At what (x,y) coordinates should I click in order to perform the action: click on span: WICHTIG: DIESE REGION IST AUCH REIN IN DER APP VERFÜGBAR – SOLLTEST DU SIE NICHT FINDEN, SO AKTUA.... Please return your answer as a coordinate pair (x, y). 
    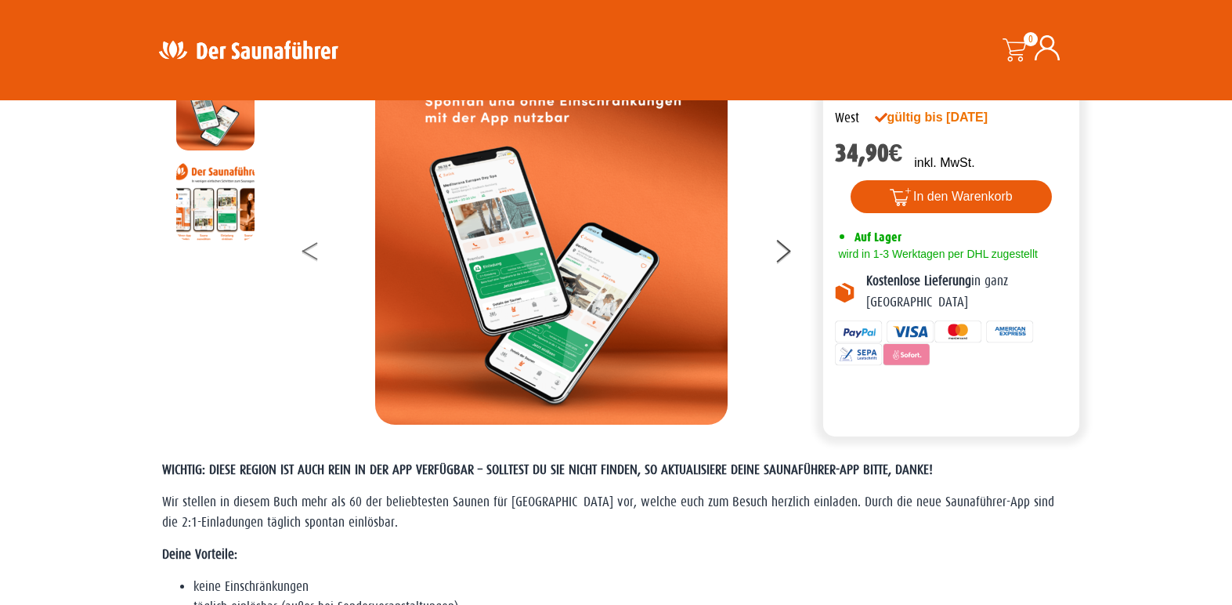
    Looking at the image, I should click on (547, 469).